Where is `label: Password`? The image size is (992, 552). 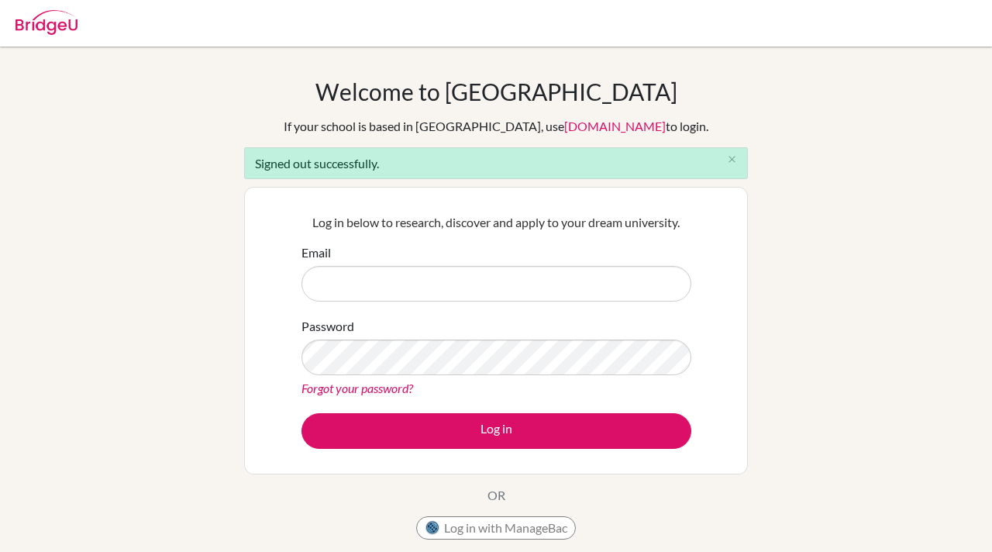
label: Password is located at coordinates (328, 326).